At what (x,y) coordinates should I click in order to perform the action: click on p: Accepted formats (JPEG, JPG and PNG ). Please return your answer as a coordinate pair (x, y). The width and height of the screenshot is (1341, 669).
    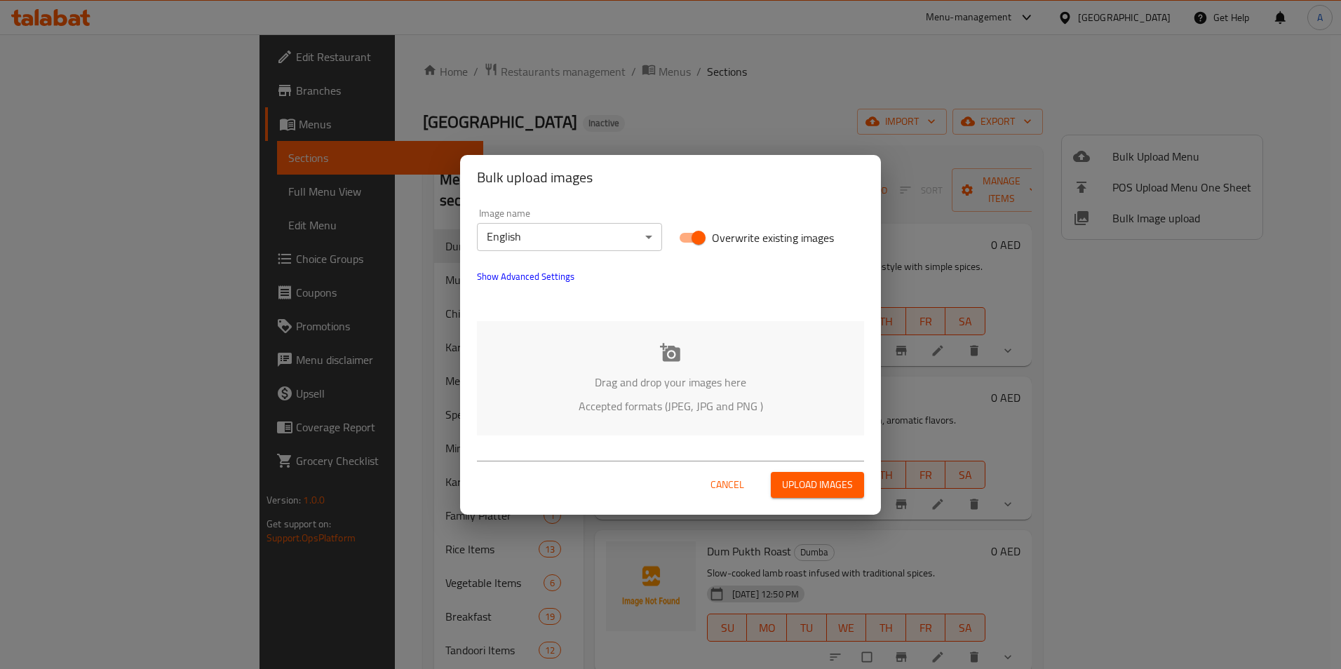
    Looking at the image, I should click on (670, 406).